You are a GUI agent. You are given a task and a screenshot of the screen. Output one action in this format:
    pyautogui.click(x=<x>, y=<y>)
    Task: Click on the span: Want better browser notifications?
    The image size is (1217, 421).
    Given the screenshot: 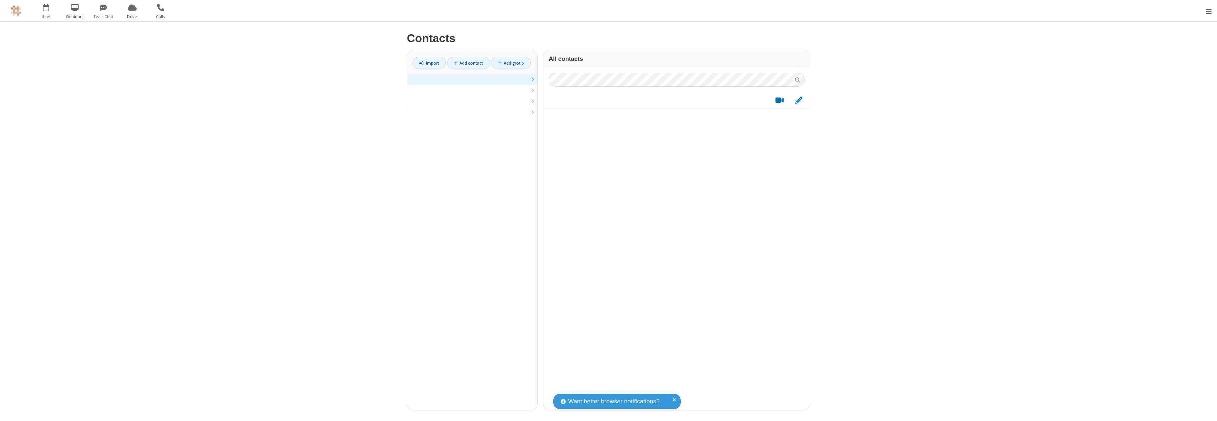 What is the action you would take?
    pyautogui.click(x=614, y=402)
    